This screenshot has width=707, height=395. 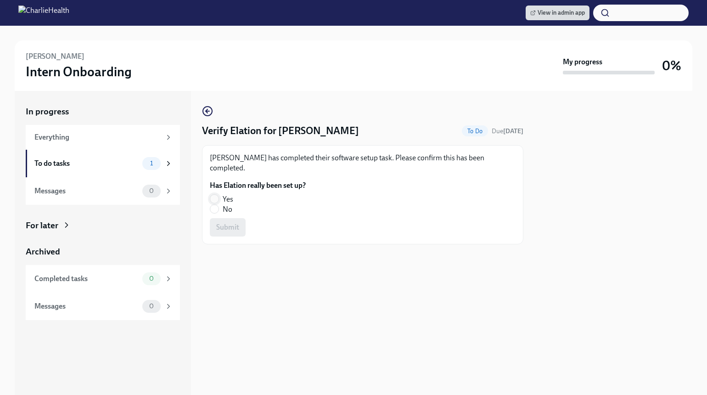 What do you see at coordinates (103, 251) in the screenshot?
I see `a: Archived` at bounding box center [103, 251].